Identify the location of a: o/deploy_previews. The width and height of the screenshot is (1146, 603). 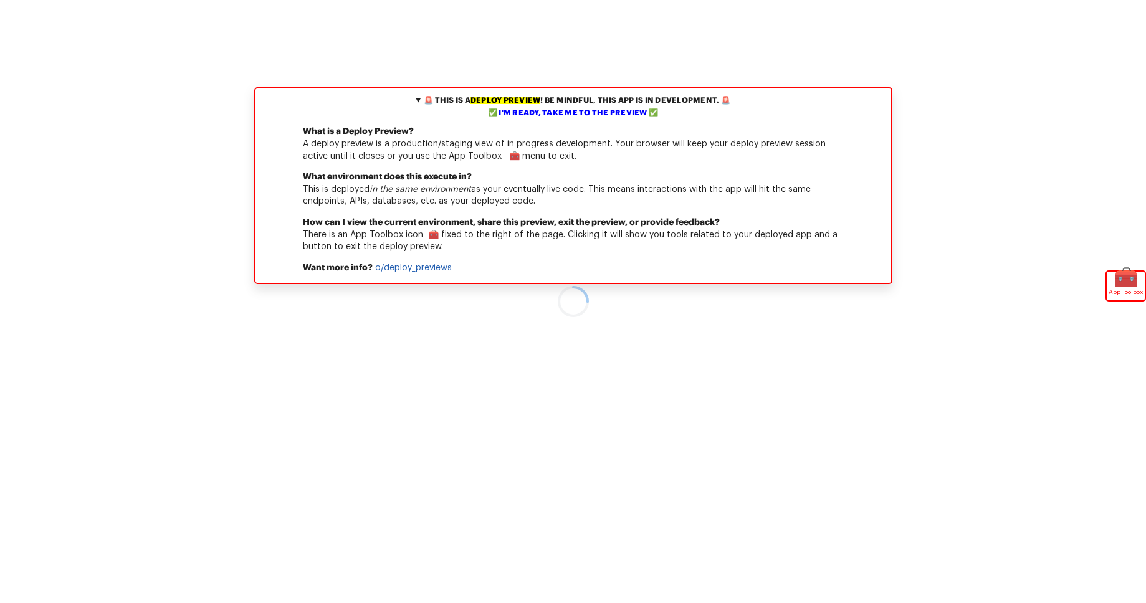
(413, 268).